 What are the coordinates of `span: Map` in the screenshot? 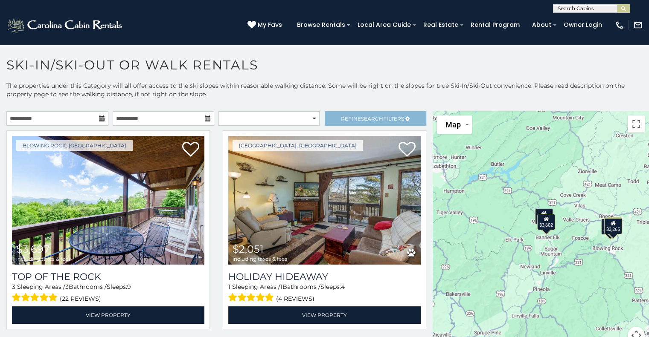 It's located at (453, 125).